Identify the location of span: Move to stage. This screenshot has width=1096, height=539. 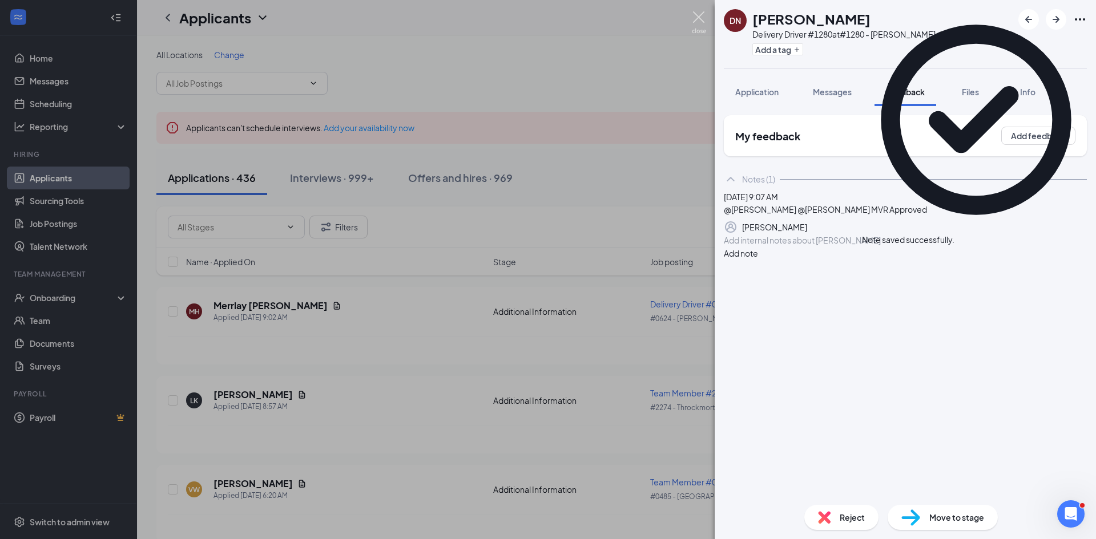
(957, 518).